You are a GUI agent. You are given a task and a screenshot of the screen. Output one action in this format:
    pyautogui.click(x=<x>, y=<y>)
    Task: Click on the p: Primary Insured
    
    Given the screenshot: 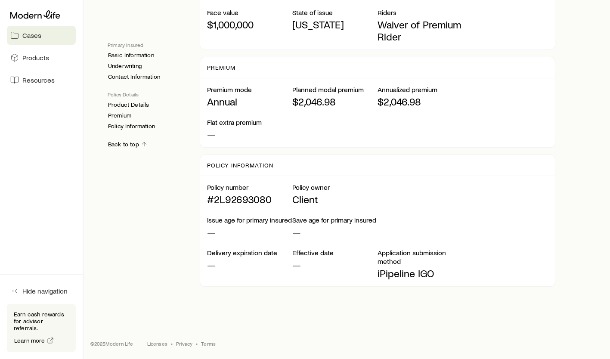 What is the action you would take?
    pyautogui.click(x=147, y=45)
    